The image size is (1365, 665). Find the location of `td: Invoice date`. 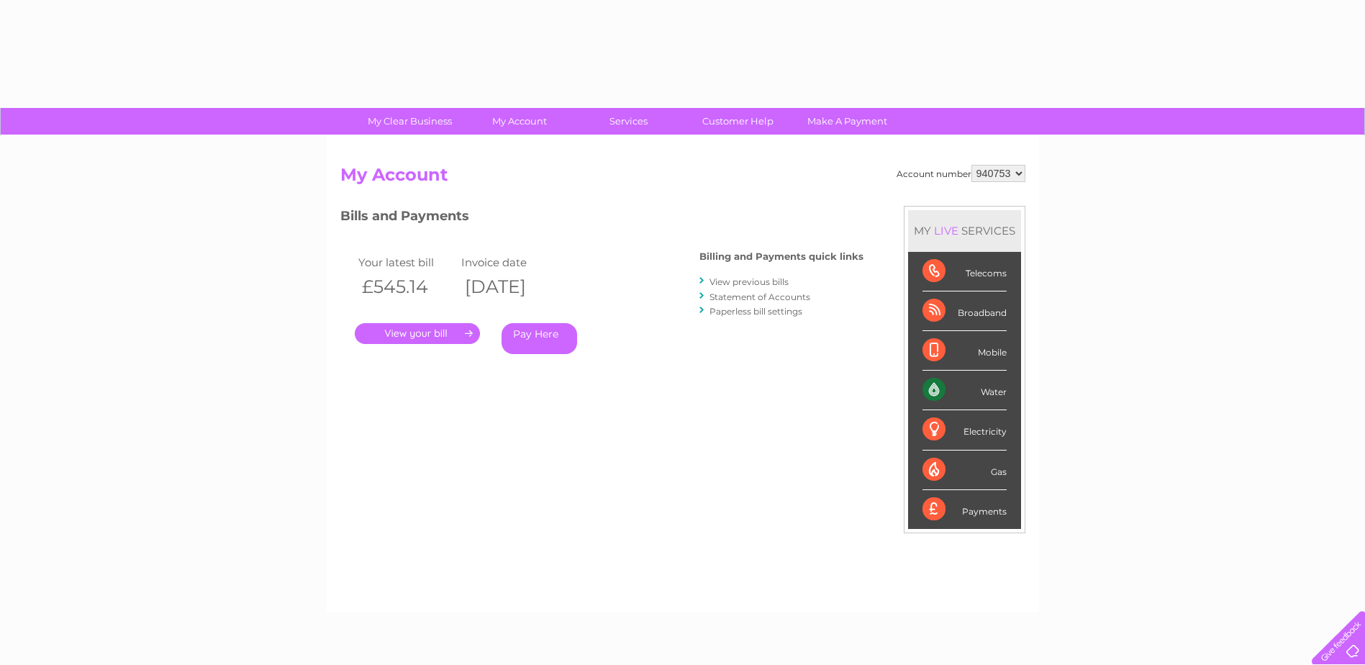

td: Invoice date is located at coordinates (510, 262).